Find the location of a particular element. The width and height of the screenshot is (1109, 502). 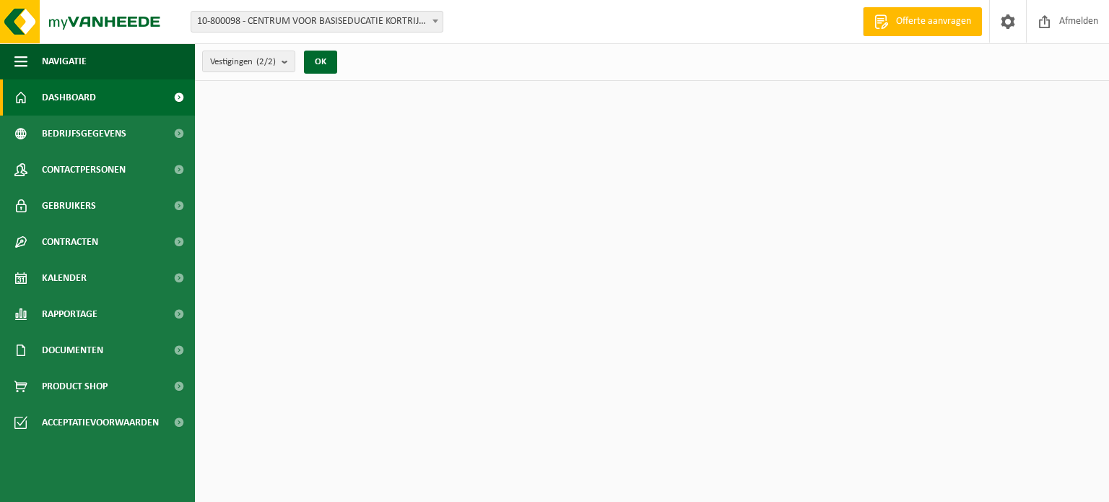

span: Contactpersonen is located at coordinates (84, 170).